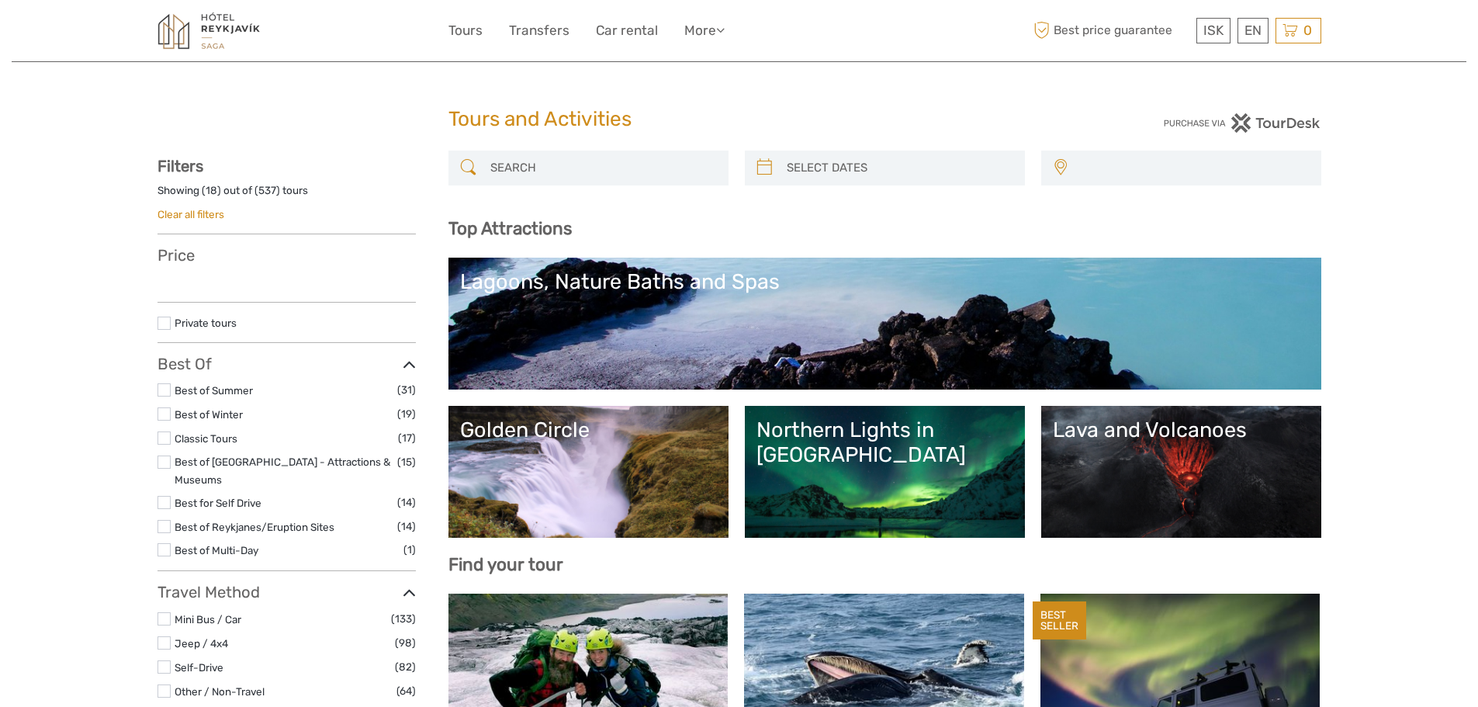  I want to click on a: Best of Multi-Day, so click(216, 550).